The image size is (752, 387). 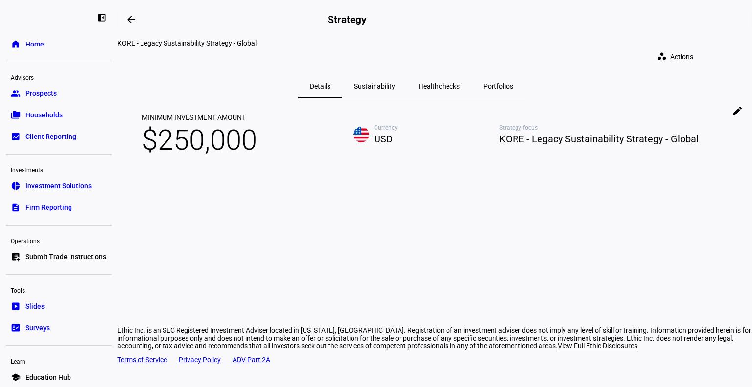 What do you see at coordinates (35, 306) in the screenshot?
I see `span: Slides` at bounding box center [35, 306].